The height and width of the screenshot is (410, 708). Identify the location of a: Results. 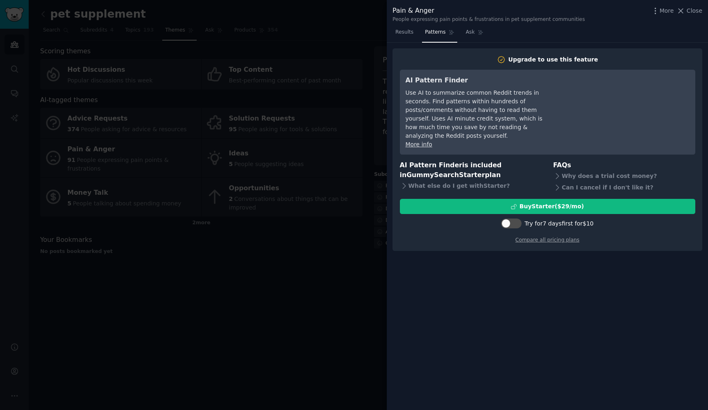
(404, 34).